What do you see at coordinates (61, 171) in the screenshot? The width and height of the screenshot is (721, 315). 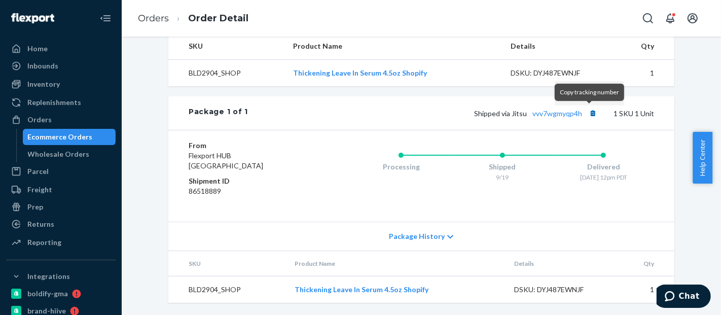 I see `a: Parcel` at bounding box center [61, 171].